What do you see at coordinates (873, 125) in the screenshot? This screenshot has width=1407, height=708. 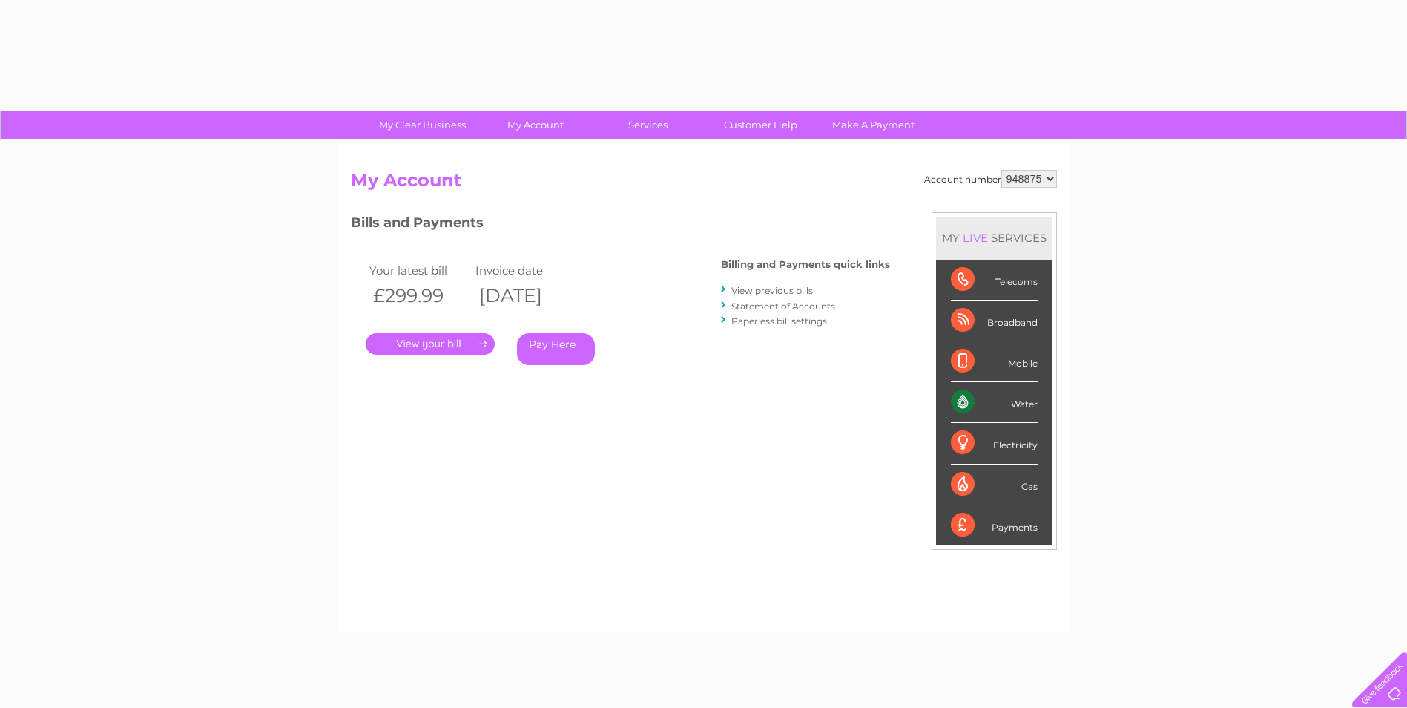 I see `a: Make A Payment` at bounding box center [873, 125].